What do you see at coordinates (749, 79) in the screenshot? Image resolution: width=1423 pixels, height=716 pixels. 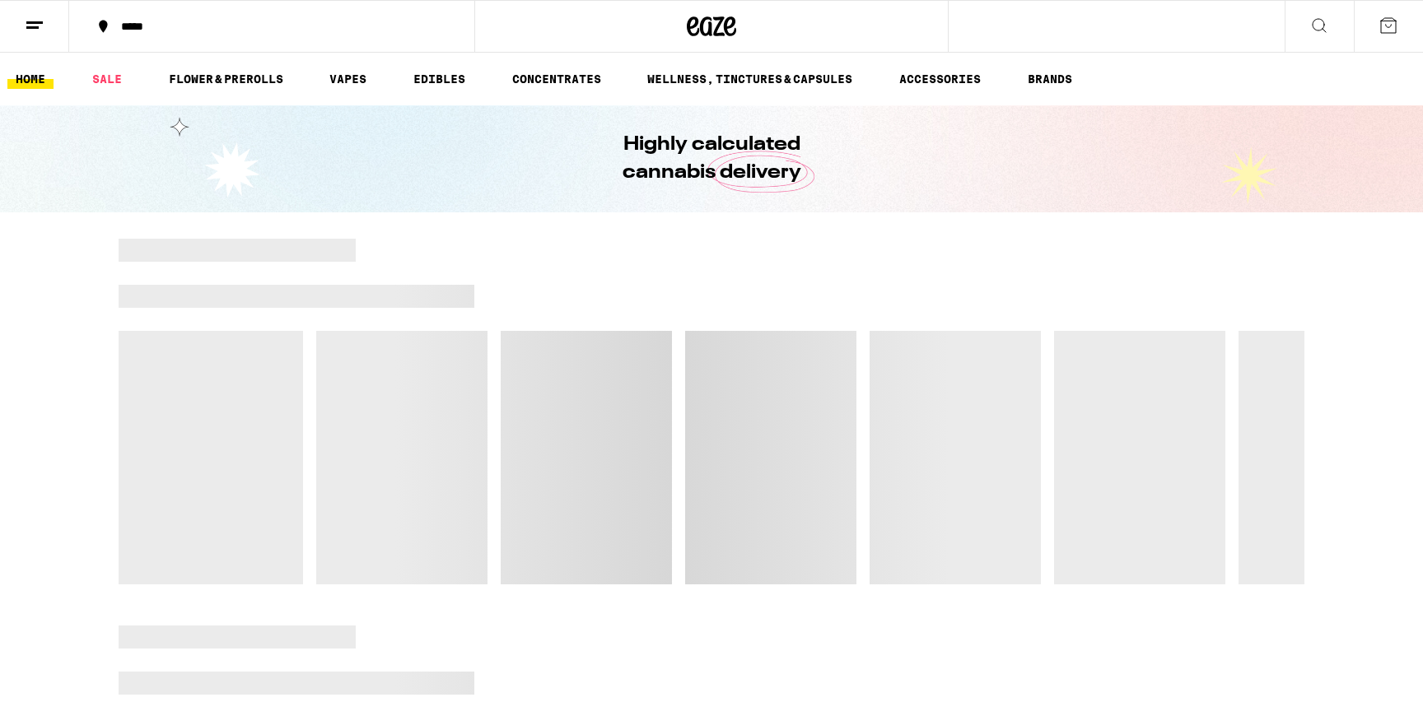 I see `a: WELLNESS, TINCTURES & CAPSULES` at bounding box center [749, 79].